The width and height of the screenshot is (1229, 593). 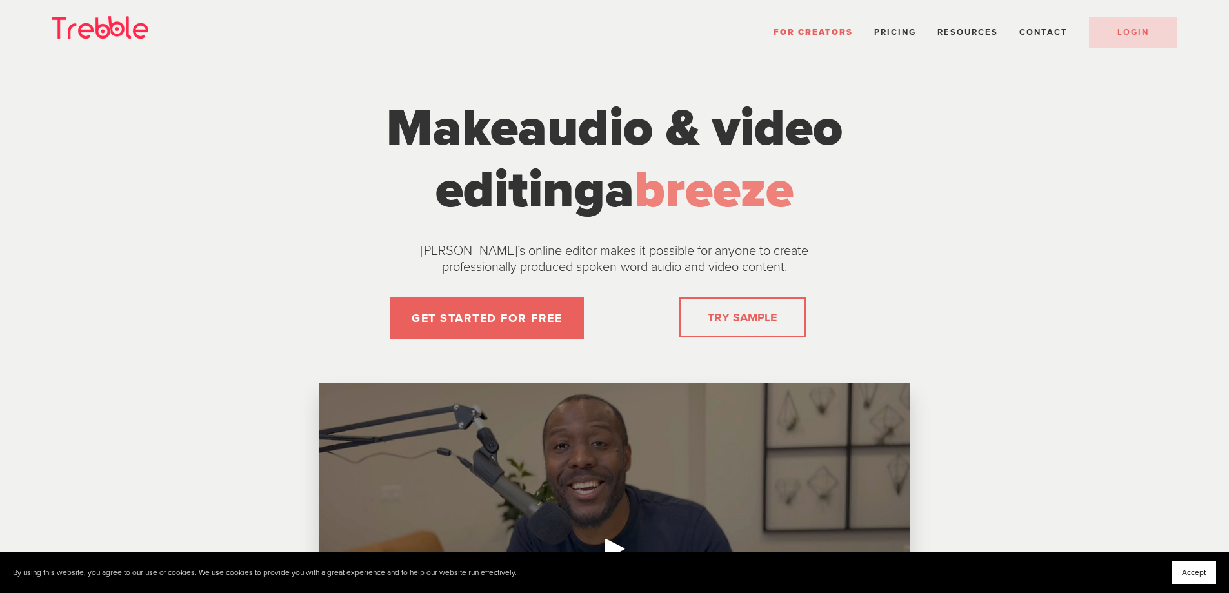 What do you see at coordinates (1043, 32) in the screenshot?
I see `a: Contact` at bounding box center [1043, 32].